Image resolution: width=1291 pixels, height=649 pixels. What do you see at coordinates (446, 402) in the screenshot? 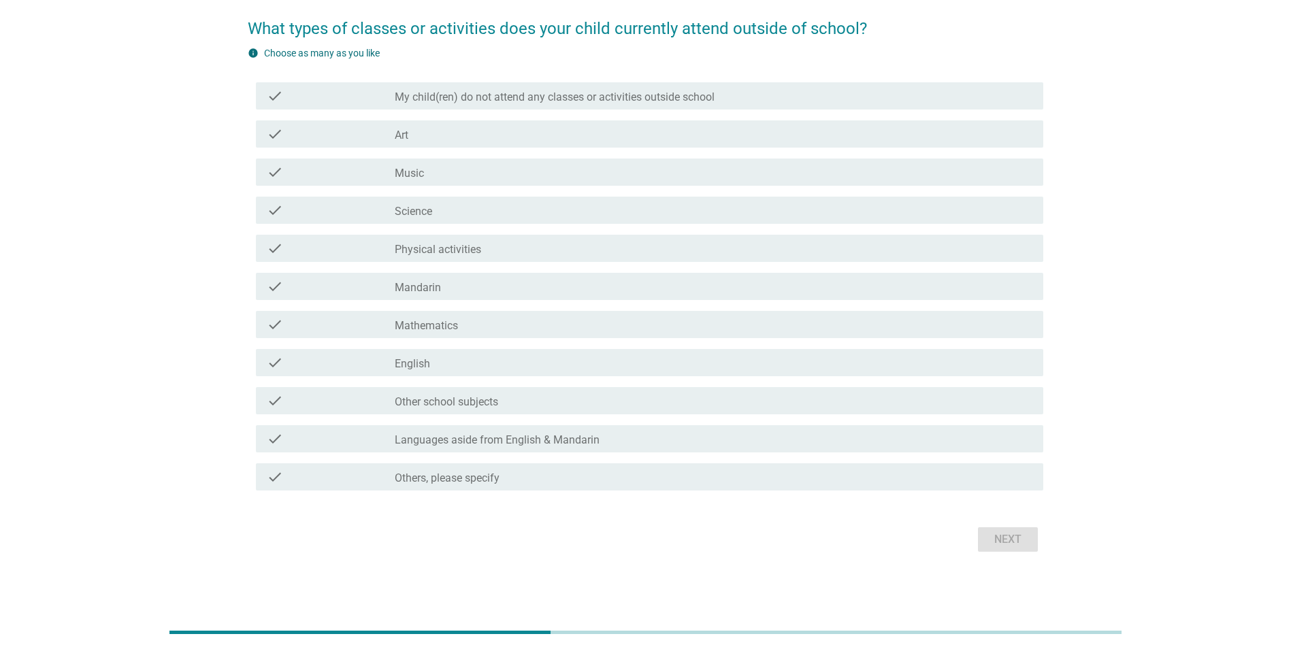
I see `label: Other school subjects` at bounding box center [446, 402].